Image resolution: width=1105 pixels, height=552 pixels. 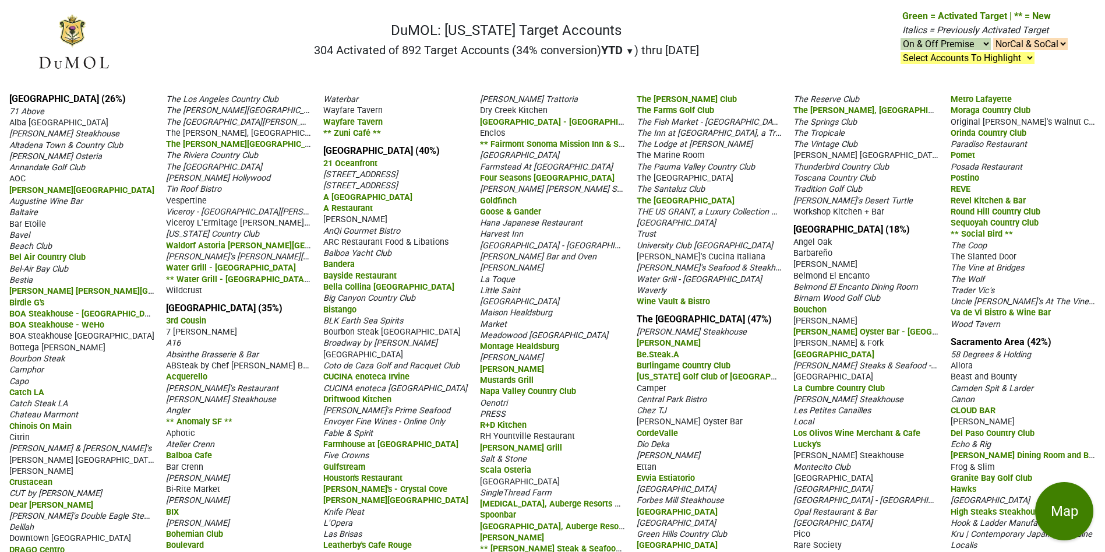 I want to click on span: Envoyer Fine Wines - Online Only, so click(x=384, y=421).